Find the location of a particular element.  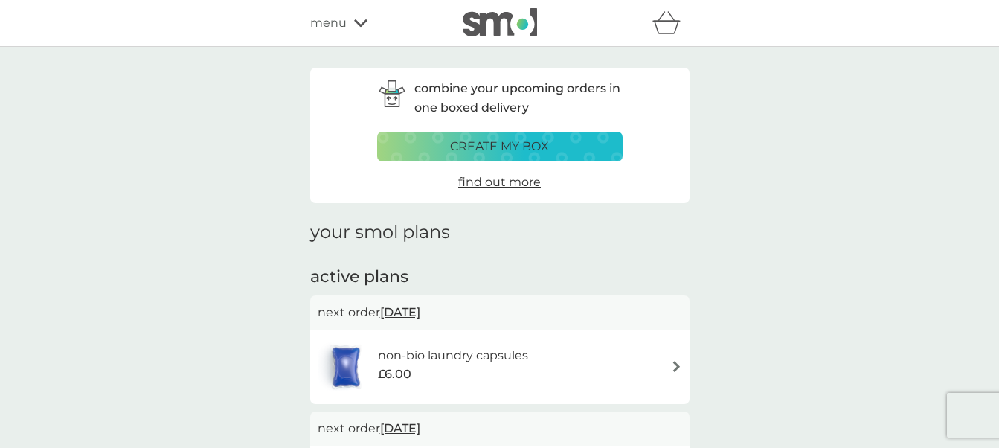

img: smol is located at coordinates (500, 22).